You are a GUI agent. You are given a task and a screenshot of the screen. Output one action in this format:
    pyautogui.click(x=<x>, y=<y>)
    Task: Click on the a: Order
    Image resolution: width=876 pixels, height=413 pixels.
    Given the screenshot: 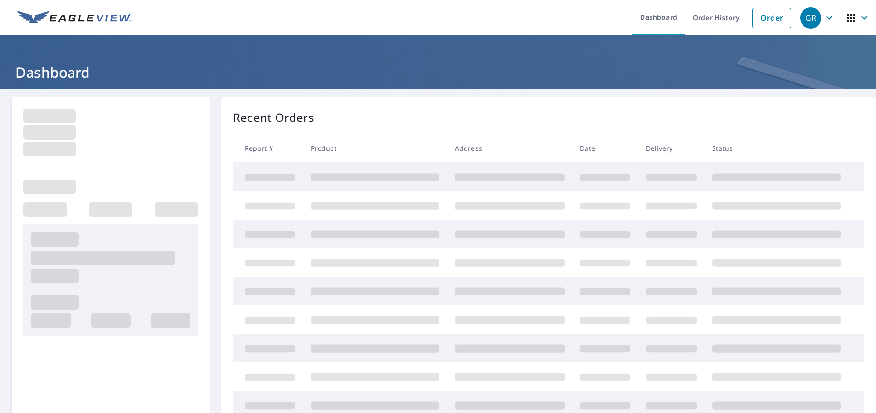 What is the action you would take?
    pyautogui.click(x=771, y=18)
    